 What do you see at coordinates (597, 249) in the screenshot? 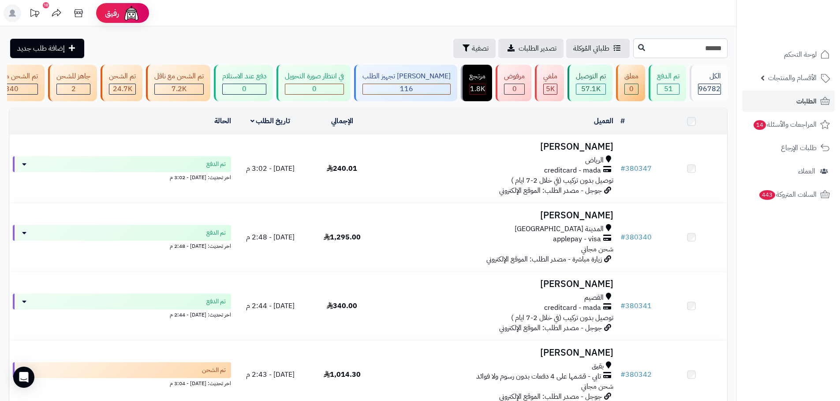
I see `span: شحن مجاني` at bounding box center [597, 249].